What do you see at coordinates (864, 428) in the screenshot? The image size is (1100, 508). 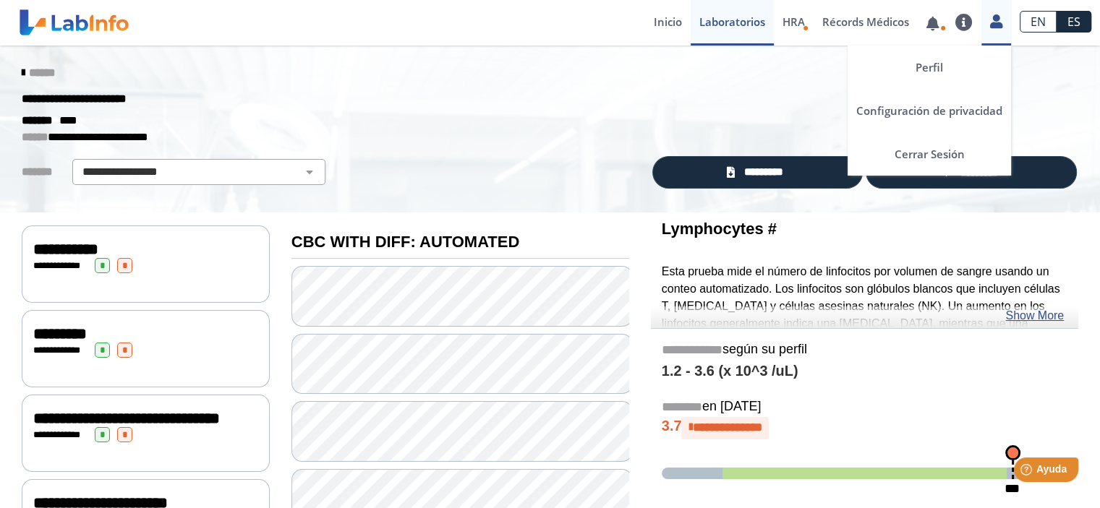 I see `h4: 3.7` at bounding box center [864, 428].